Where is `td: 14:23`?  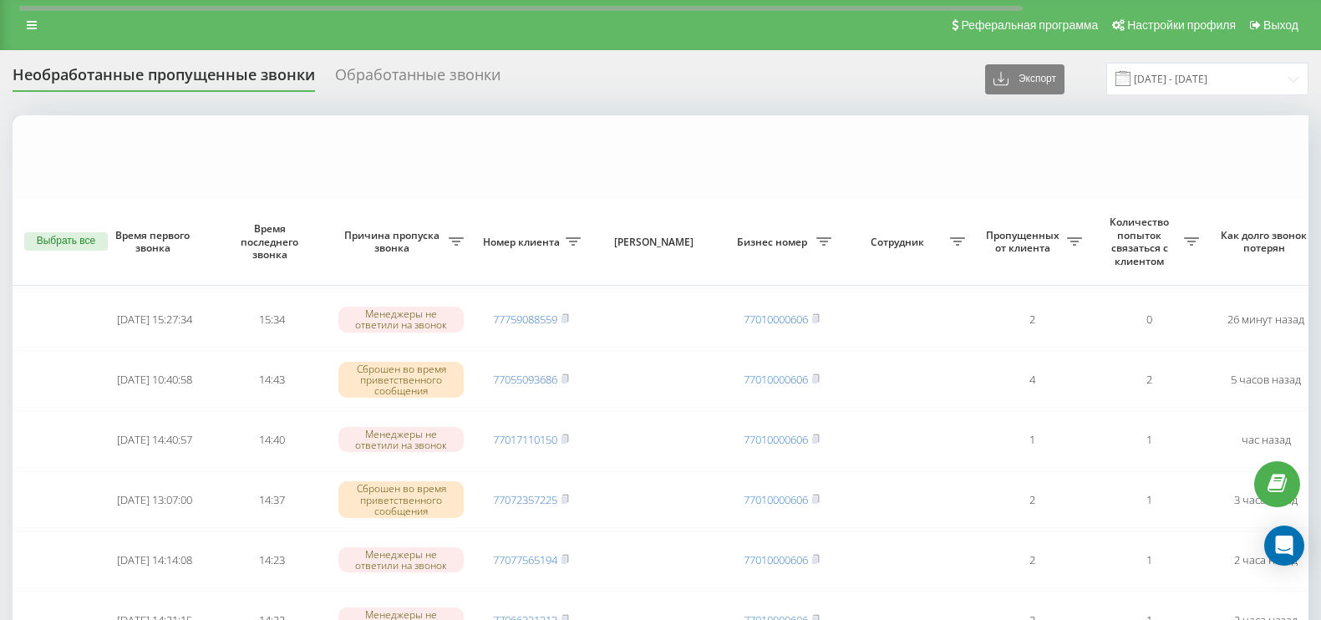
td: 14:23 is located at coordinates (272, 560).